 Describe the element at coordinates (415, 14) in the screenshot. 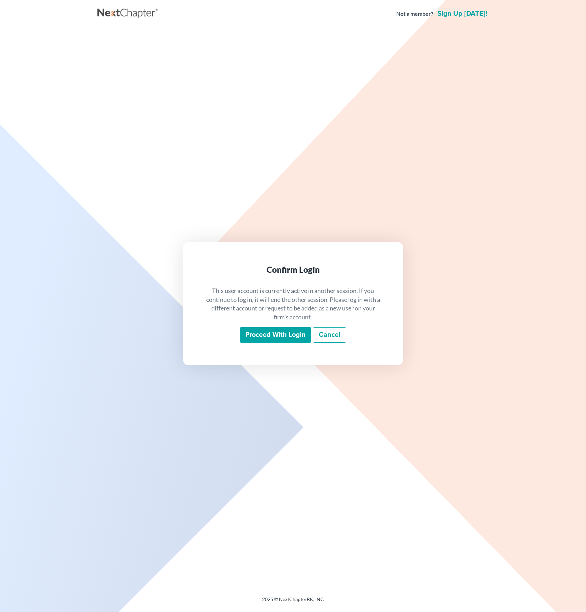

I see `strong: Not a member?` at that location.